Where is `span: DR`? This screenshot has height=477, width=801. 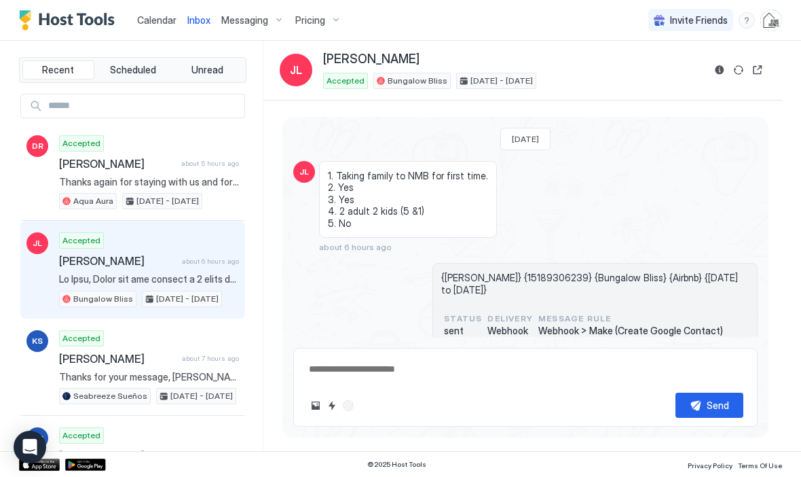
span: DR is located at coordinates (37, 146).